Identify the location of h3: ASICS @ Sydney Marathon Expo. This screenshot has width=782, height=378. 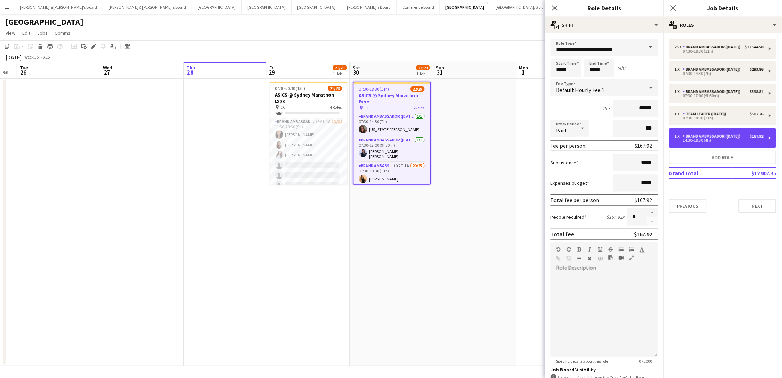
(392, 99).